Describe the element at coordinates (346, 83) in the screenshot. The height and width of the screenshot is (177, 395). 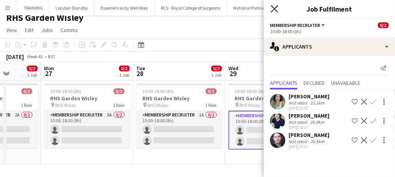
I see `span: Unavailable` at that location.